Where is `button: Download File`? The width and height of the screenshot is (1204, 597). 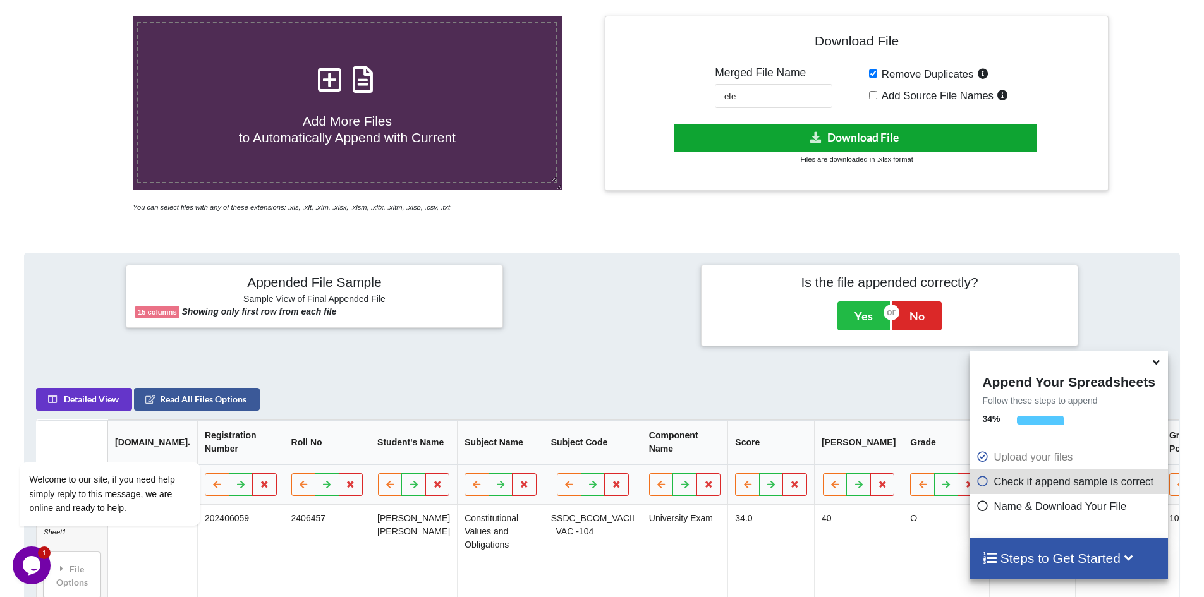 button: Download File is located at coordinates (855, 138).